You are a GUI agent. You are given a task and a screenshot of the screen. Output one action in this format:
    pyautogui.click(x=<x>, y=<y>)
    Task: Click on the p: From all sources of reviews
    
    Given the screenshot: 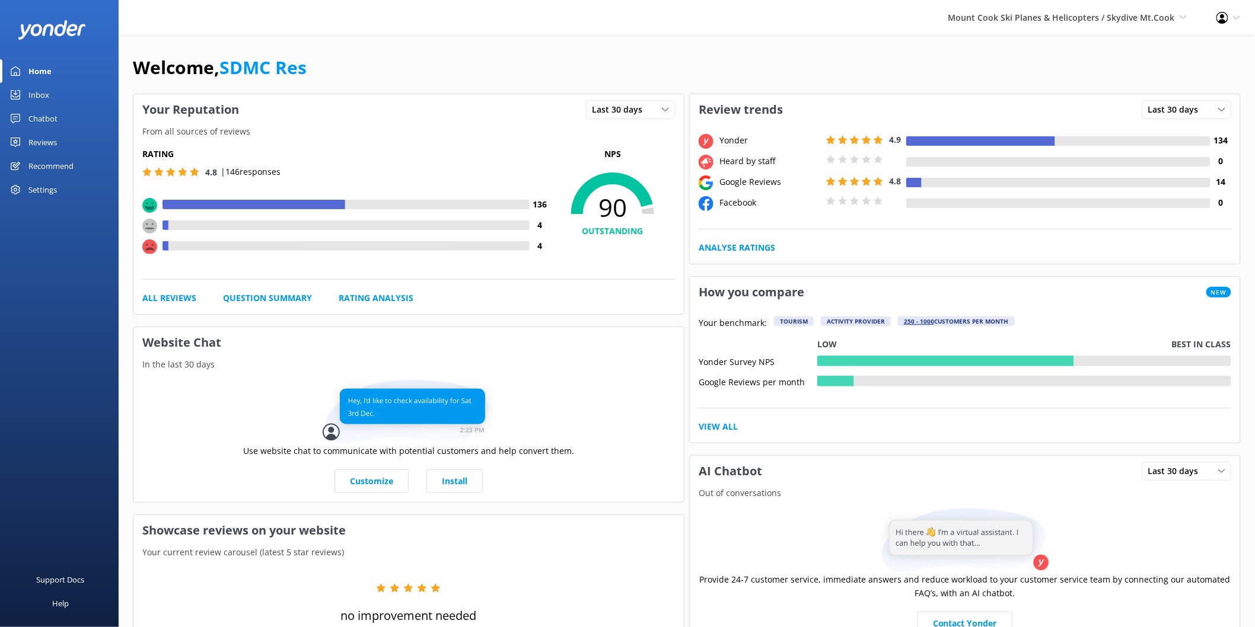 What is the action you would take?
    pyautogui.click(x=409, y=132)
    